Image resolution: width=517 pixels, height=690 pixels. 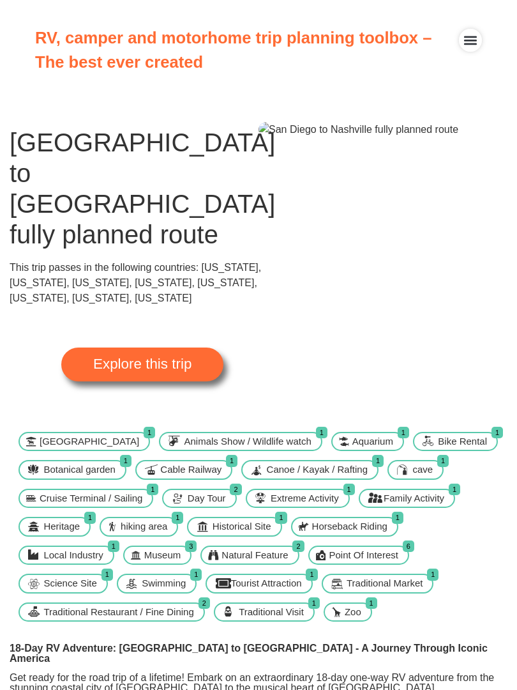 I want to click on img: San Diego to Nashville fully planned route, so click(x=358, y=130).